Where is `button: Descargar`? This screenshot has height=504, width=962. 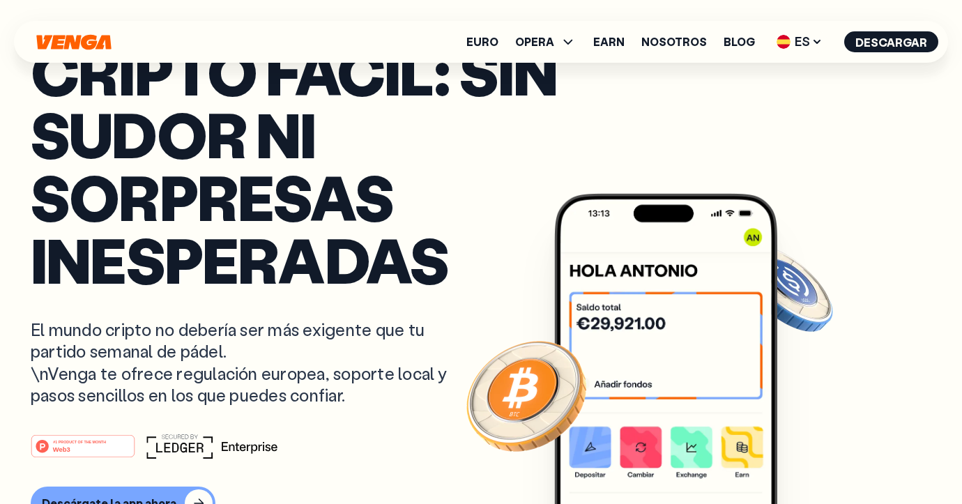 button: Descargar is located at coordinates (891, 42).